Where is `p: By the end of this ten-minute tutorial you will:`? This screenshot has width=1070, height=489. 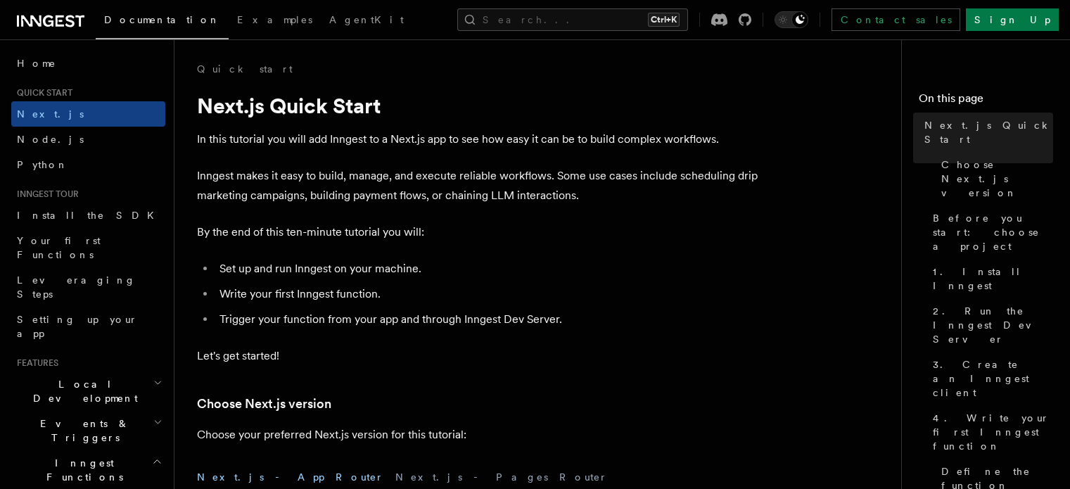
p: By the end of this ten-minute tutorial you will: is located at coordinates (478, 232).